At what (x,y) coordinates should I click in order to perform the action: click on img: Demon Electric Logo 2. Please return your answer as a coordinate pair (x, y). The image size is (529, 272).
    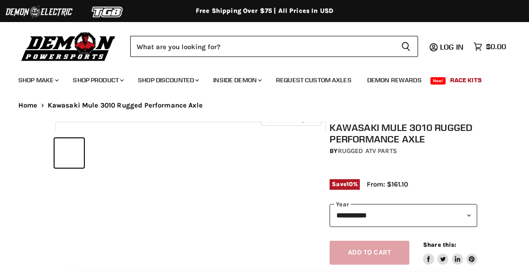
    Looking at the image, I should click on (39, 12).